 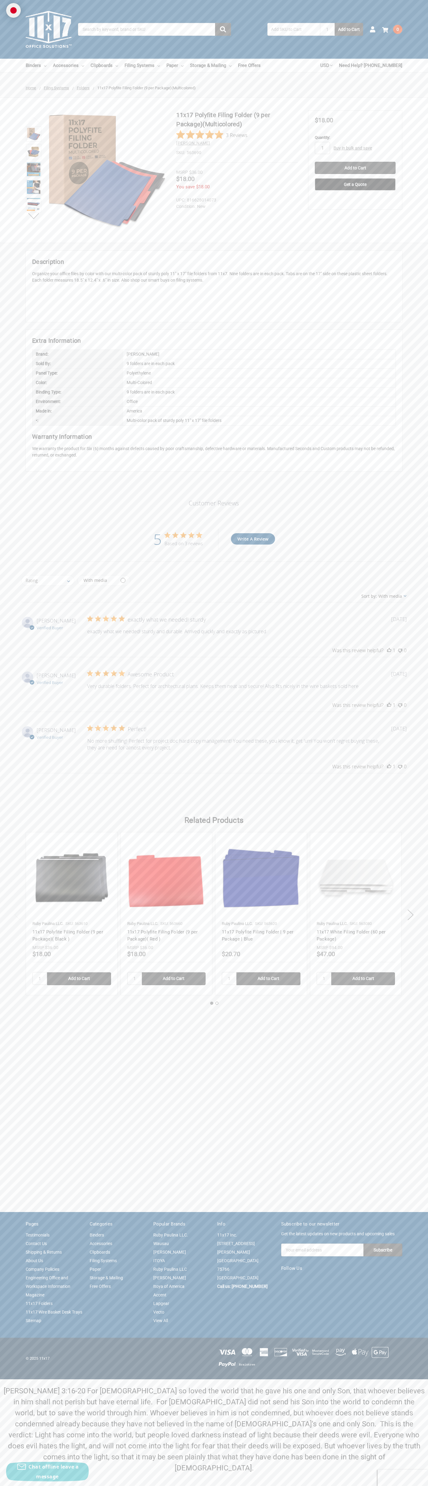 I want to click on input: Add SKU to Cart, so click(x=294, y=29).